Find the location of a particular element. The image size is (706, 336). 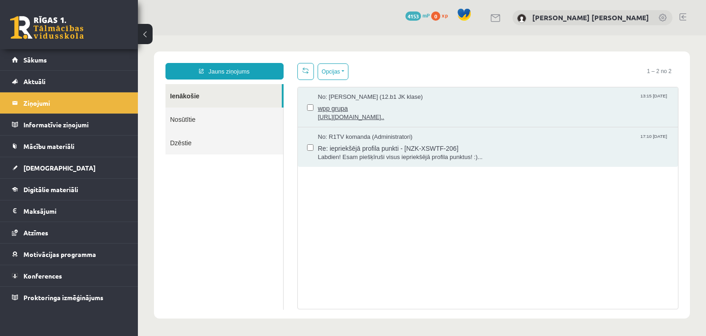

a: Mācību materiāli is located at coordinates (69, 146).